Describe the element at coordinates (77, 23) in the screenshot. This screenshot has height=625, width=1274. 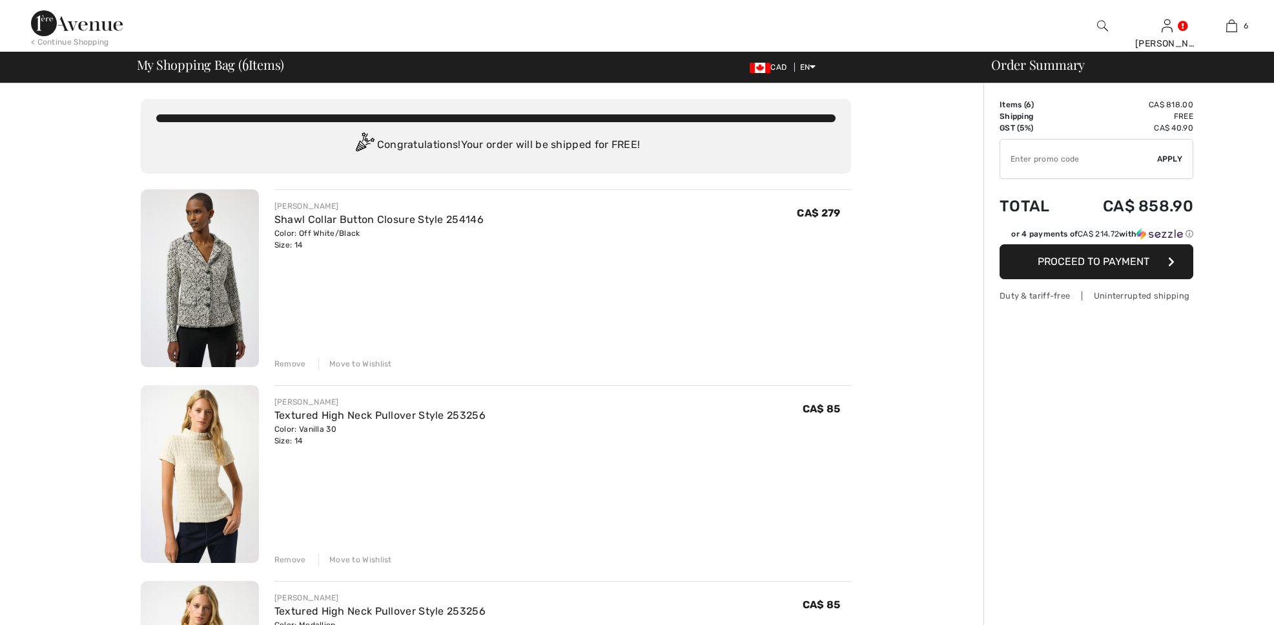
I see `img: 1ère Avenue` at that location.